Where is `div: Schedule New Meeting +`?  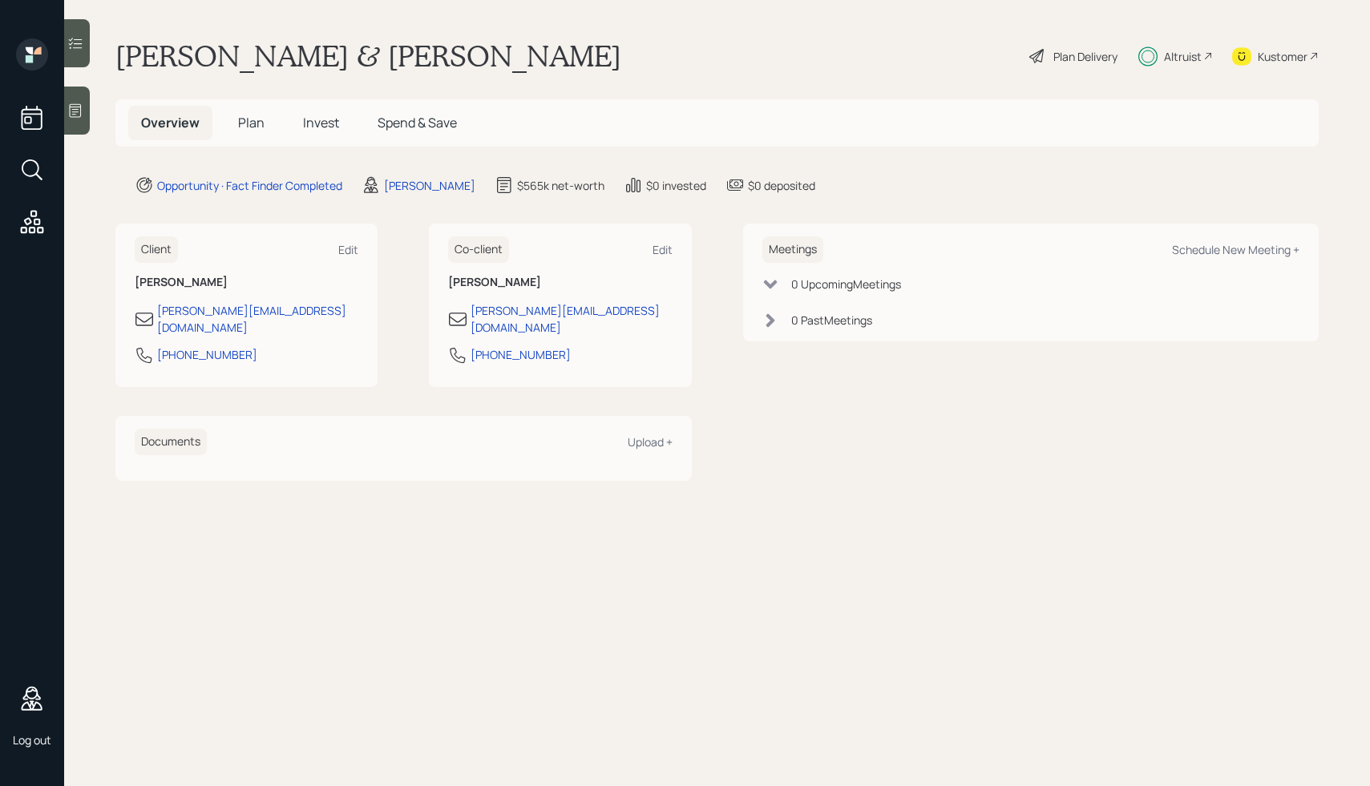
div: Schedule New Meeting + is located at coordinates (1235, 249).